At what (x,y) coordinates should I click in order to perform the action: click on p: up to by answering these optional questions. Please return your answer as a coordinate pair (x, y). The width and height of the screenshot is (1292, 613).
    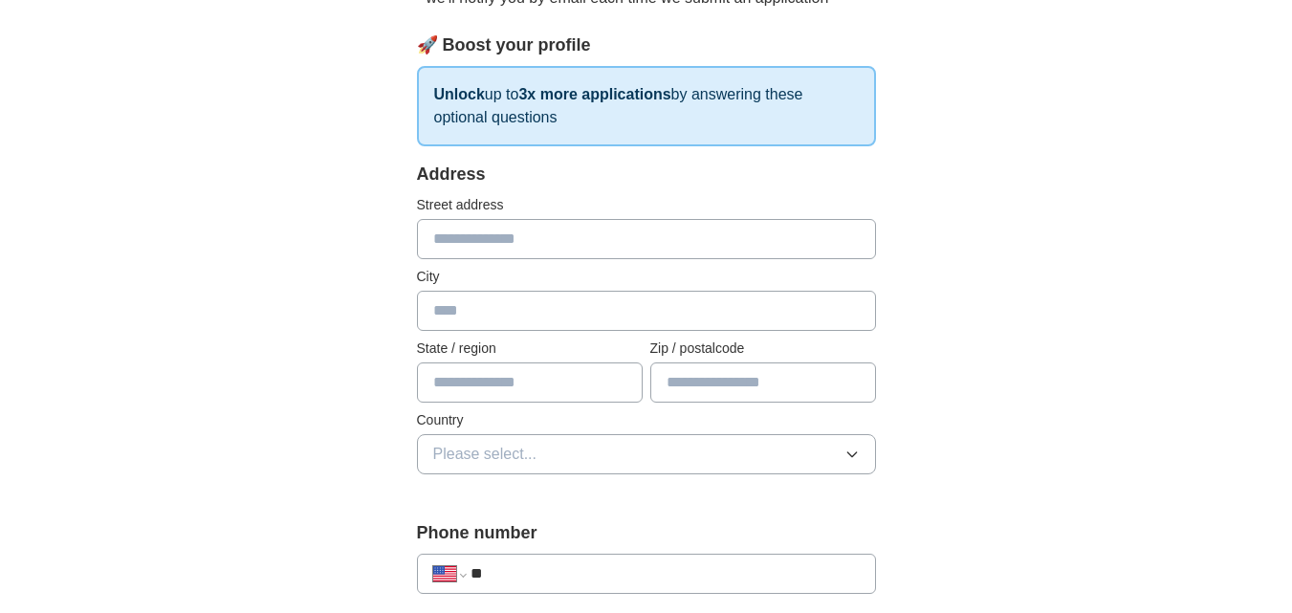
    Looking at the image, I should click on (647, 106).